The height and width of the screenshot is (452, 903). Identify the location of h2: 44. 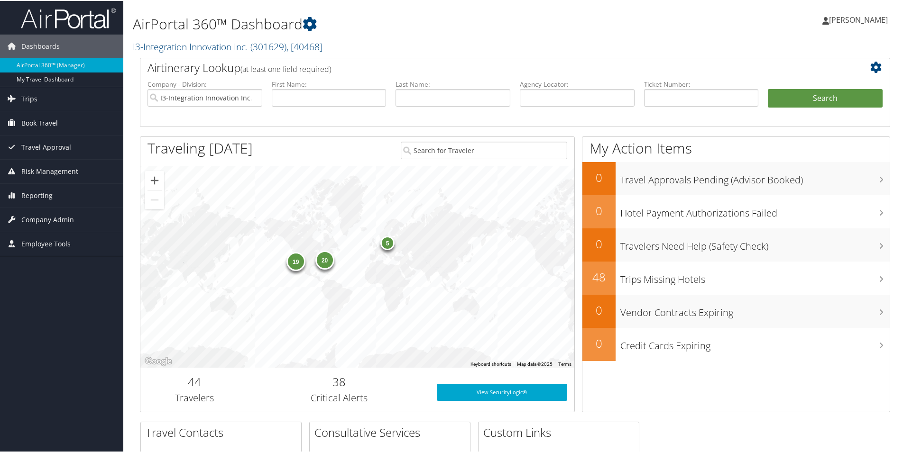
(194, 381).